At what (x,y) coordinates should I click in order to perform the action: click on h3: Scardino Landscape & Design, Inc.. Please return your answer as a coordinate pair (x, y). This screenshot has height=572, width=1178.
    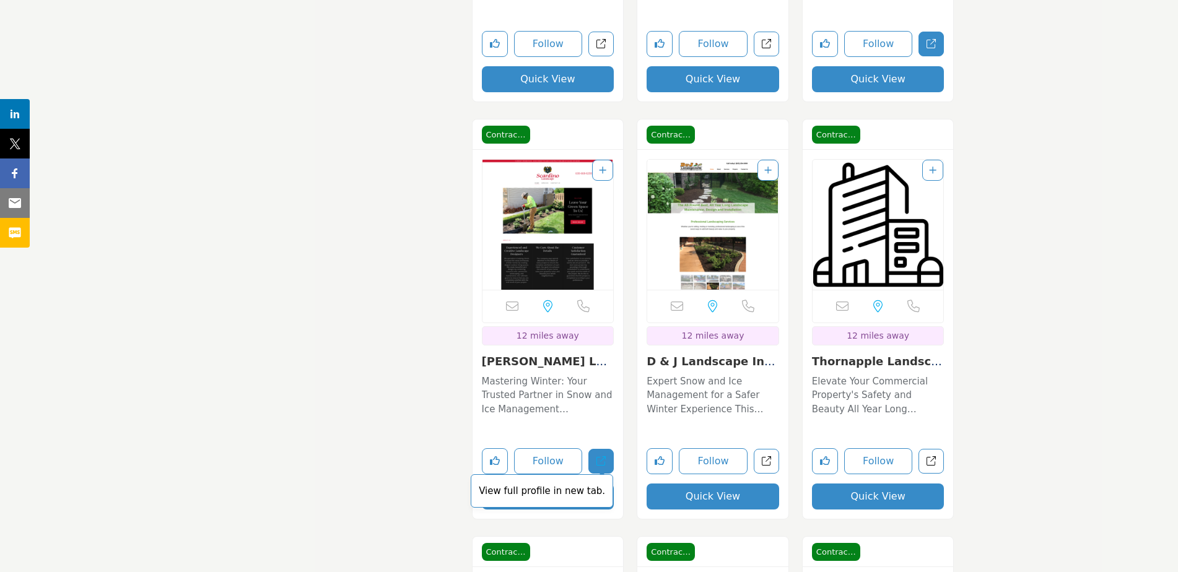
    Looking at the image, I should click on (548, 362).